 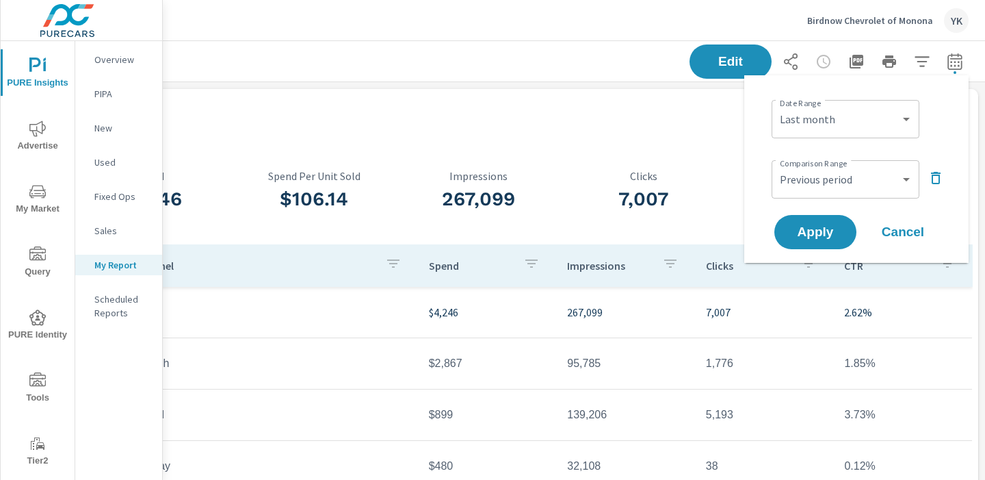 What do you see at coordinates (118, 196) in the screenshot?
I see `div: Fixed Ops` at bounding box center [118, 196].